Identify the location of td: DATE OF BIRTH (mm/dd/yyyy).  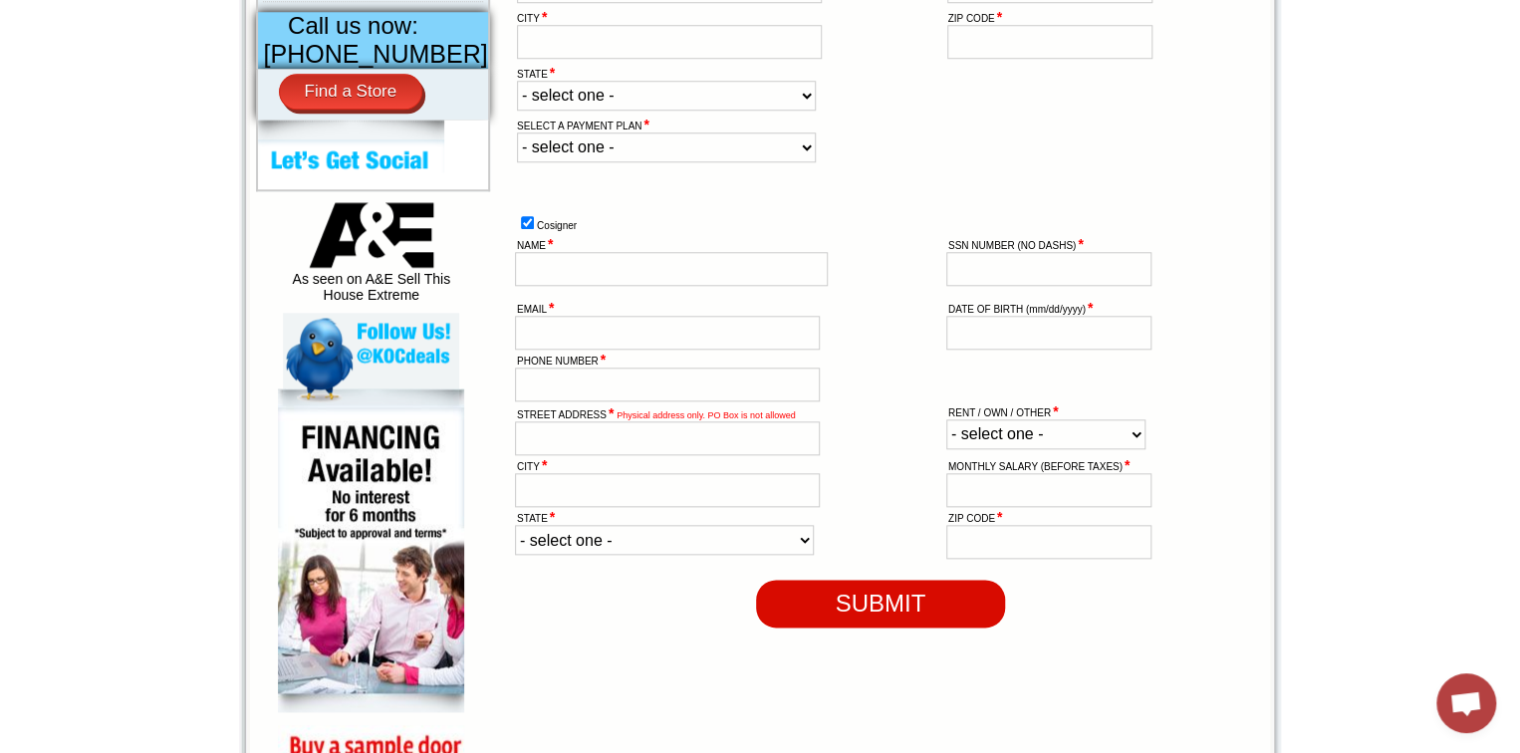
(1050, 322).